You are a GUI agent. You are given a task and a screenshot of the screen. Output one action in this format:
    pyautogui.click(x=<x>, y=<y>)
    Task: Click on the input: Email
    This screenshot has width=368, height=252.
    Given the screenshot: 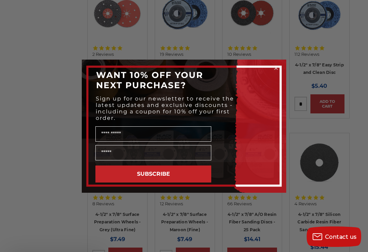 What is the action you would take?
    pyautogui.click(x=153, y=152)
    